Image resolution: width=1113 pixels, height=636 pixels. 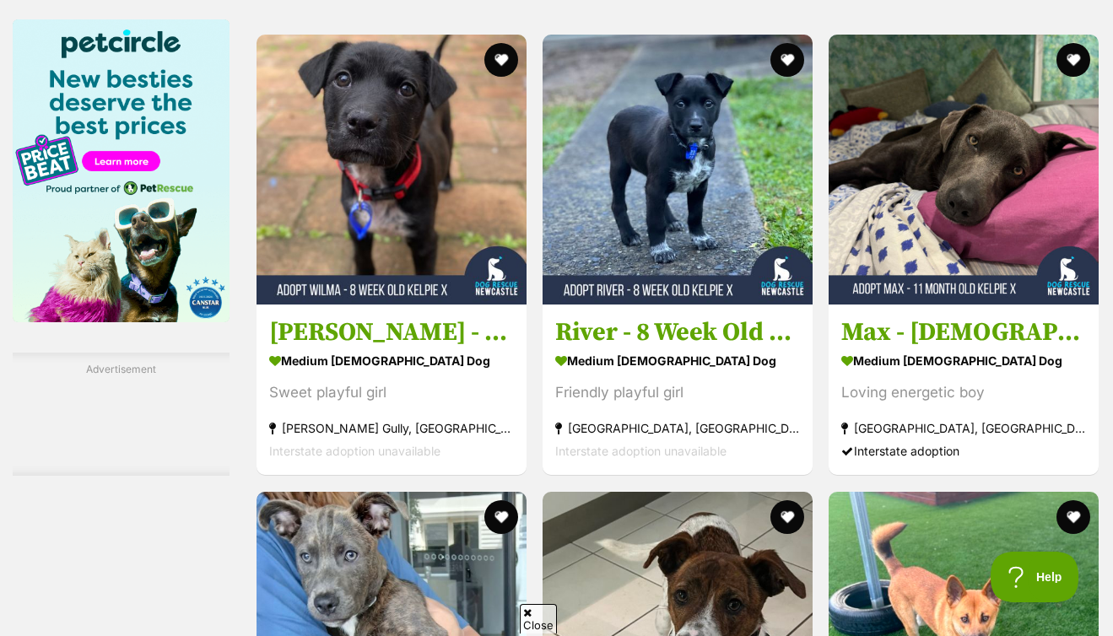 What do you see at coordinates (964, 452) in the screenshot?
I see `div: Interstate adoption` at bounding box center [964, 452].